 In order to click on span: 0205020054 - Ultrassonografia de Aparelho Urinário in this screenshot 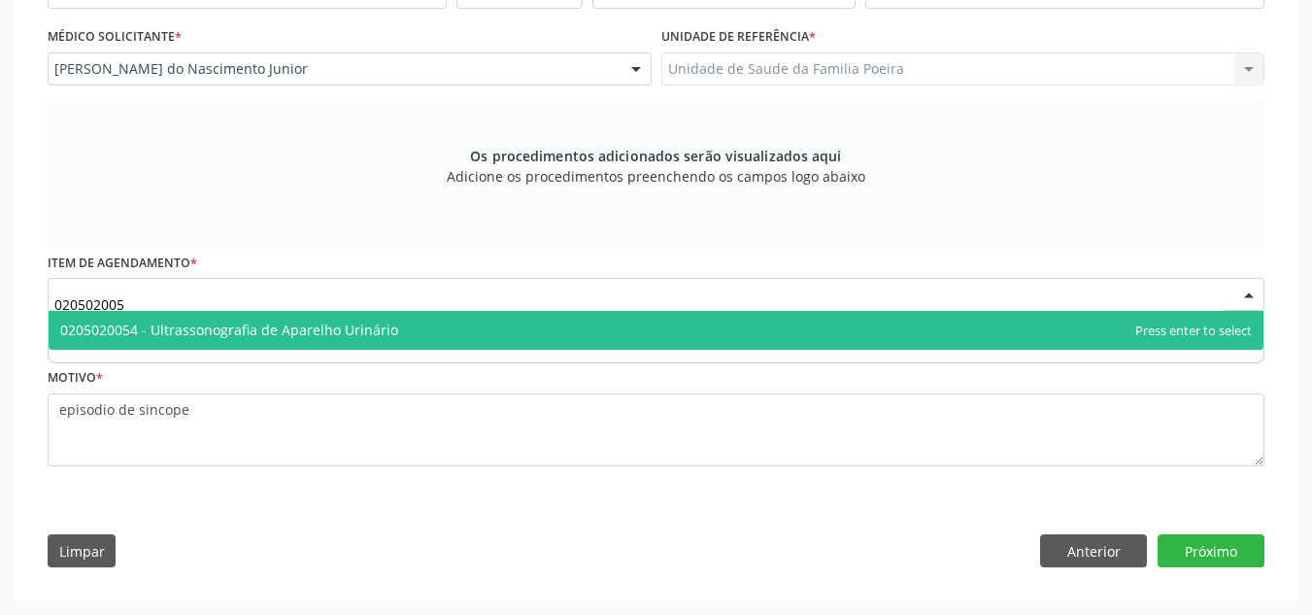, I will do `click(229, 329)`.